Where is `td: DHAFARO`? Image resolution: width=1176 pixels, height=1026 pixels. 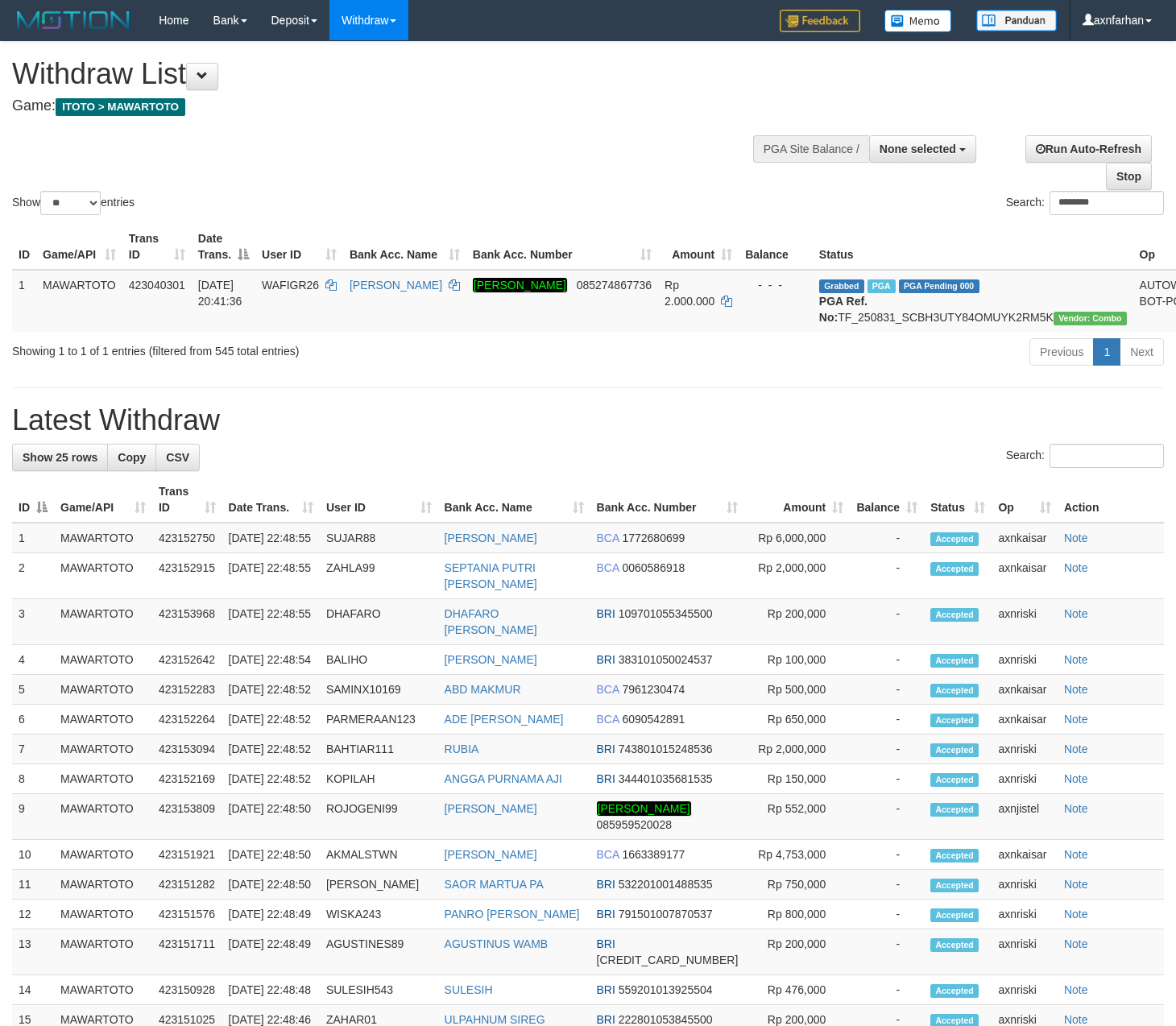 td: DHAFARO is located at coordinates (378, 622).